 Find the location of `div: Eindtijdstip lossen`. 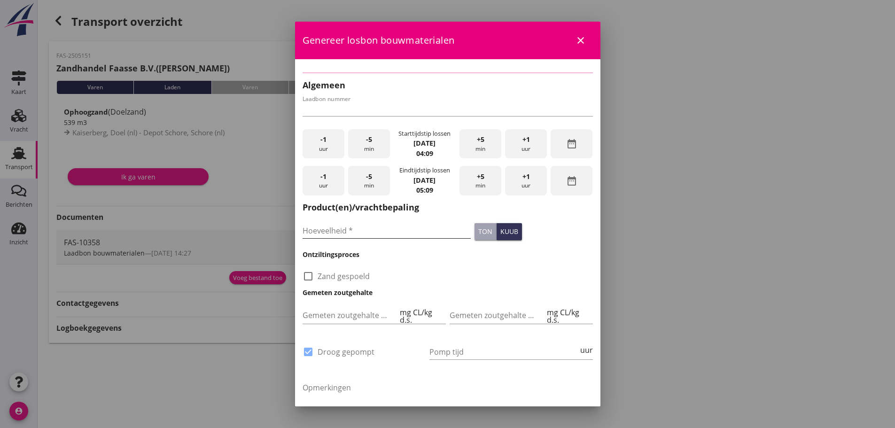

div: Eindtijdstip lossen is located at coordinates (425, 170).